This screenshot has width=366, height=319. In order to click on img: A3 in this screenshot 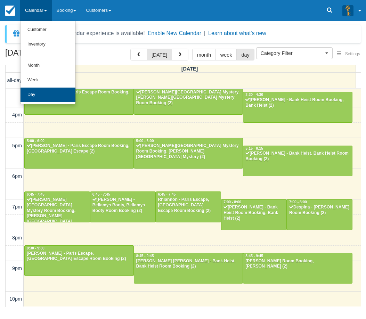, I will do `click(348, 10)`.